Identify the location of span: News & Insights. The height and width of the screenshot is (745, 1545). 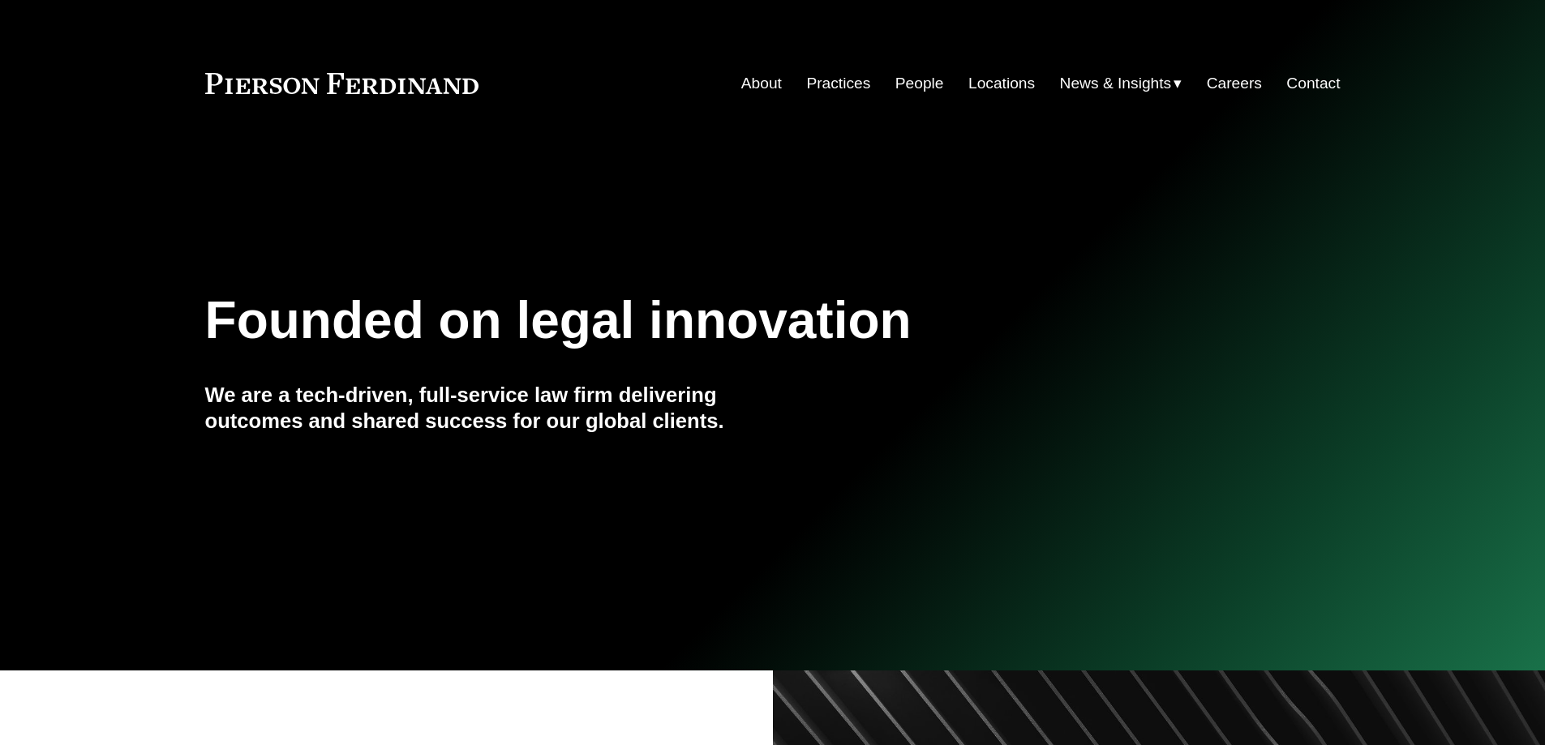
(1116, 84).